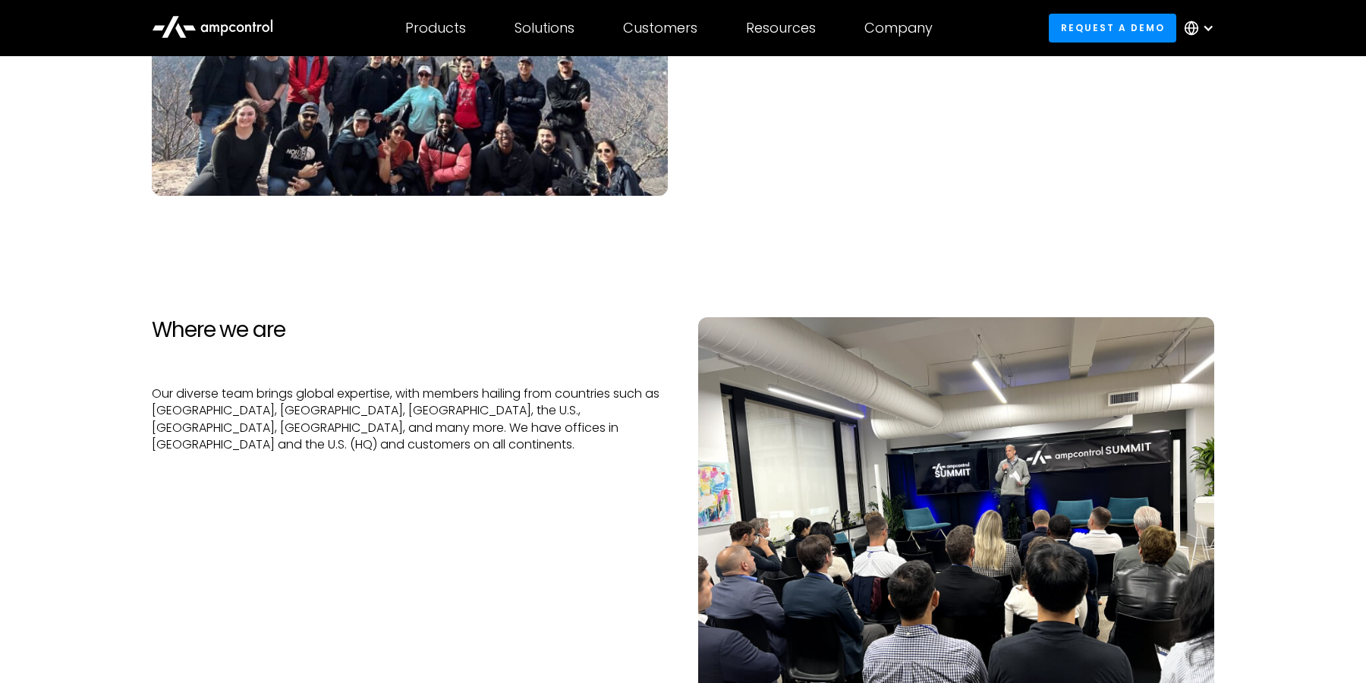  What do you see at coordinates (781, 28) in the screenshot?
I see `div: Resources` at bounding box center [781, 28].